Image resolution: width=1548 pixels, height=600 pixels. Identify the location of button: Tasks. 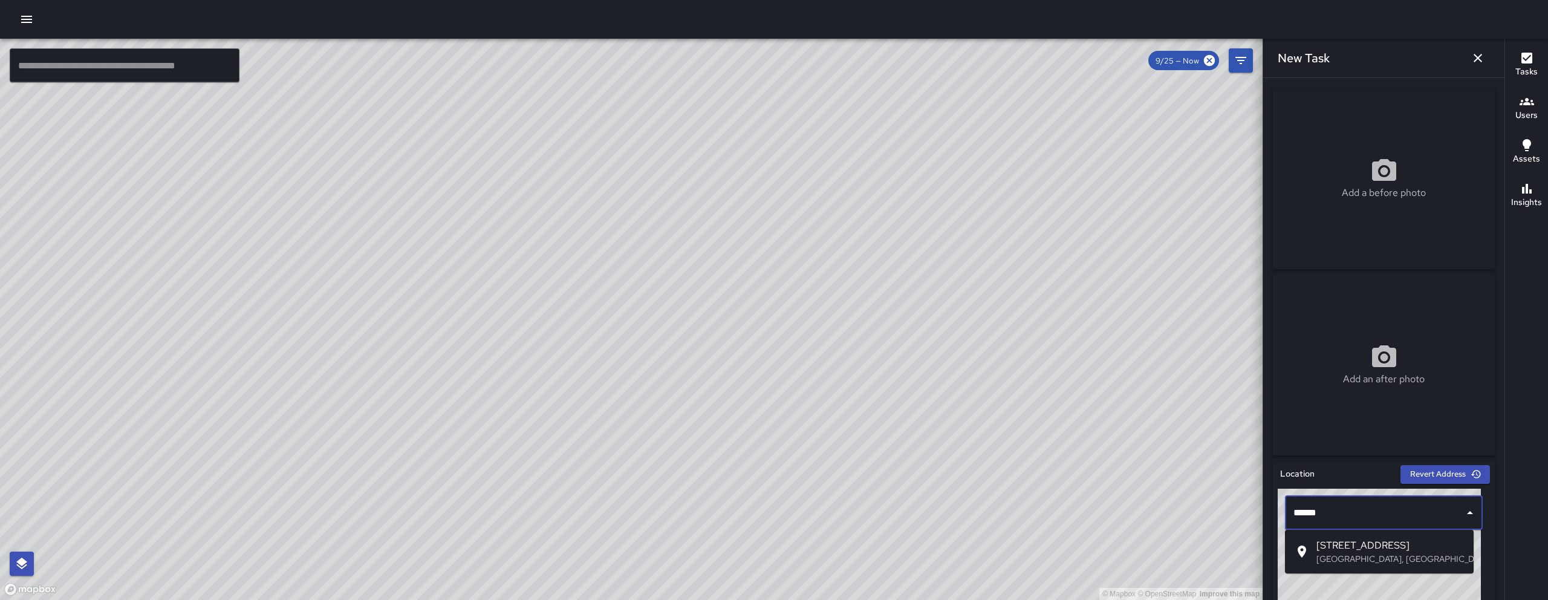
(1527, 65).